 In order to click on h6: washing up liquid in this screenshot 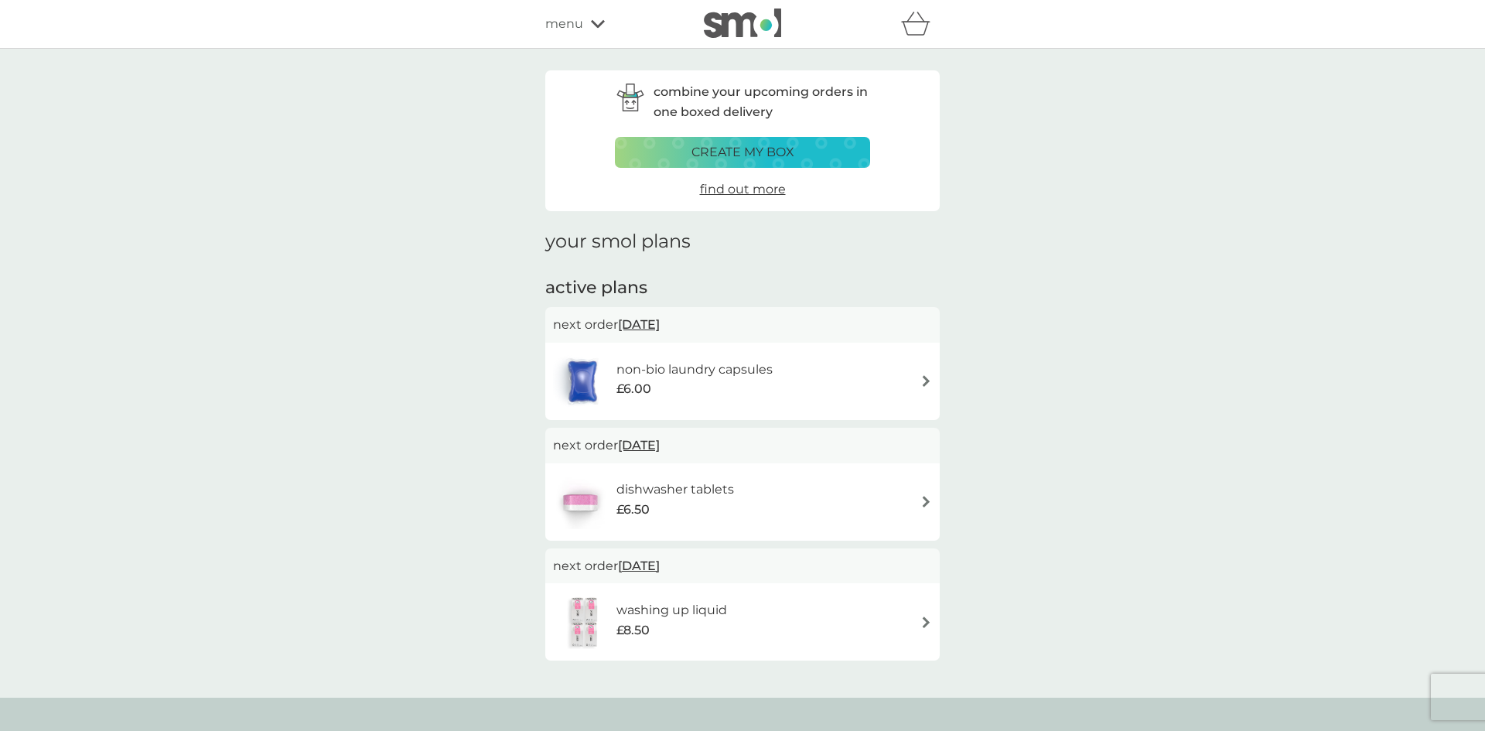, I will do `click(671, 610)`.